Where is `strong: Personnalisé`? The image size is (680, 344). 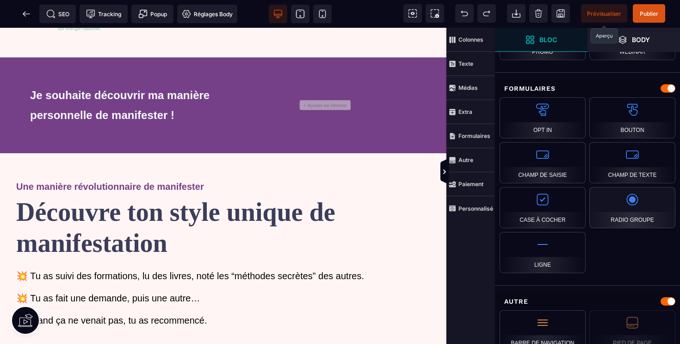 strong: Personnalisé is located at coordinates (475, 208).